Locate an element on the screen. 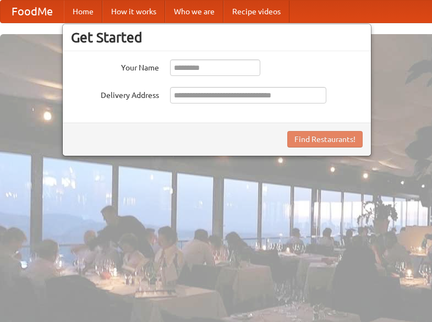 The image size is (432, 322). a: How it works is located at coordinates (134, 12).